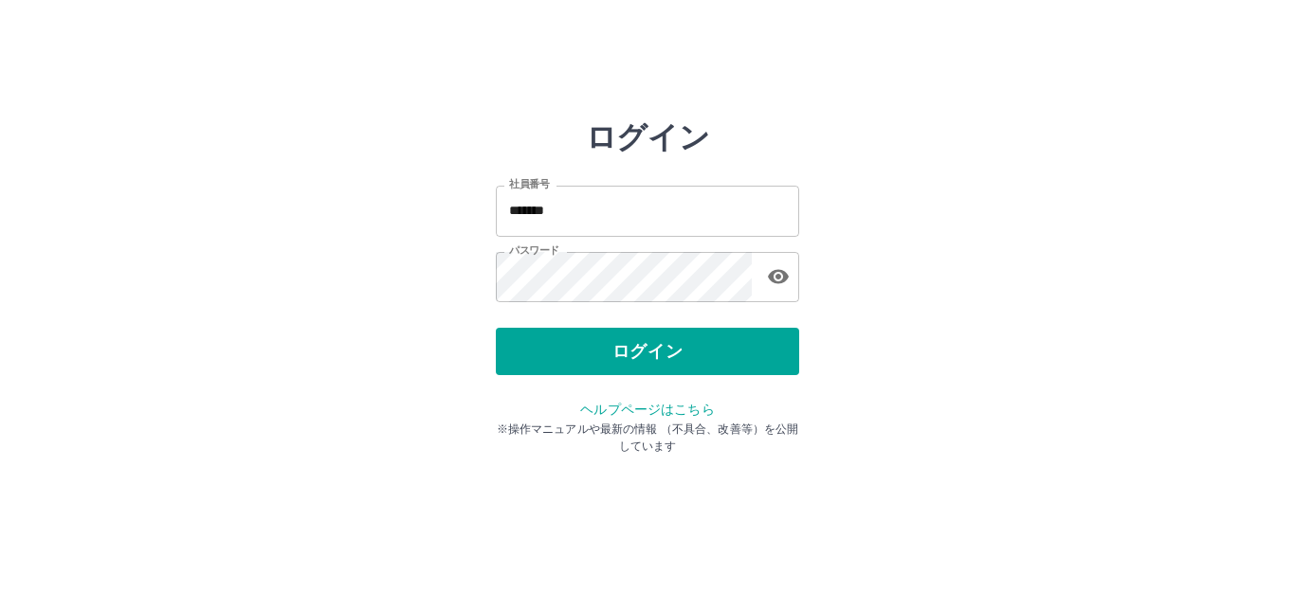 The height and width of the screenshot is (592, 1295). I want to click on button: ログイン, so click(647, 352).